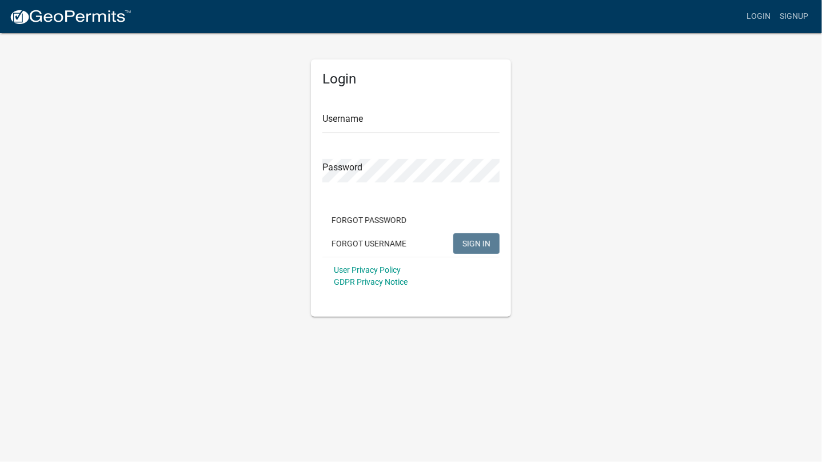 This screenshot has height=462, width=822. What do you see at coordinates (367, 270) in the screenshot?
I see `a: User Privacy Policy` at bounding box center [367, 270].